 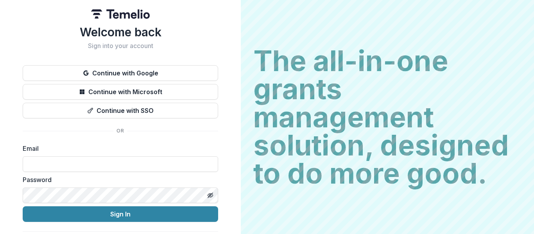 What do you see at coordinates (120, 214) in the screenshot?
I see `button: Sign In` at bounding box center [120, 214].